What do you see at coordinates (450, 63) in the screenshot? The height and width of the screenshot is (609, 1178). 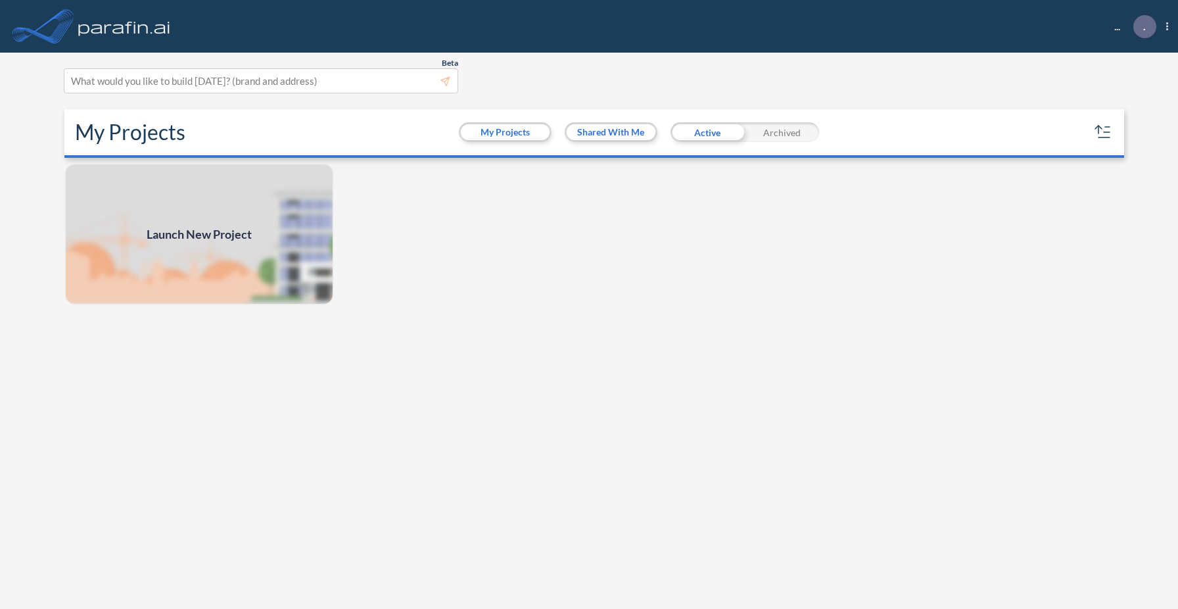 I see `span: Beta` at bounding box center [450, 63].